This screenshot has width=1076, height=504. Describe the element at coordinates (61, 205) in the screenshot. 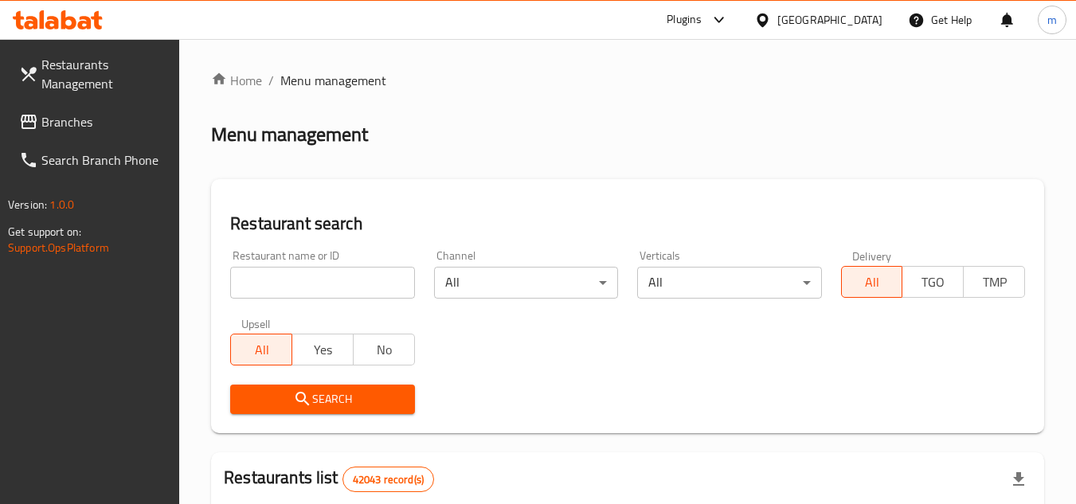

I see `span: 1.0.0` at that location.